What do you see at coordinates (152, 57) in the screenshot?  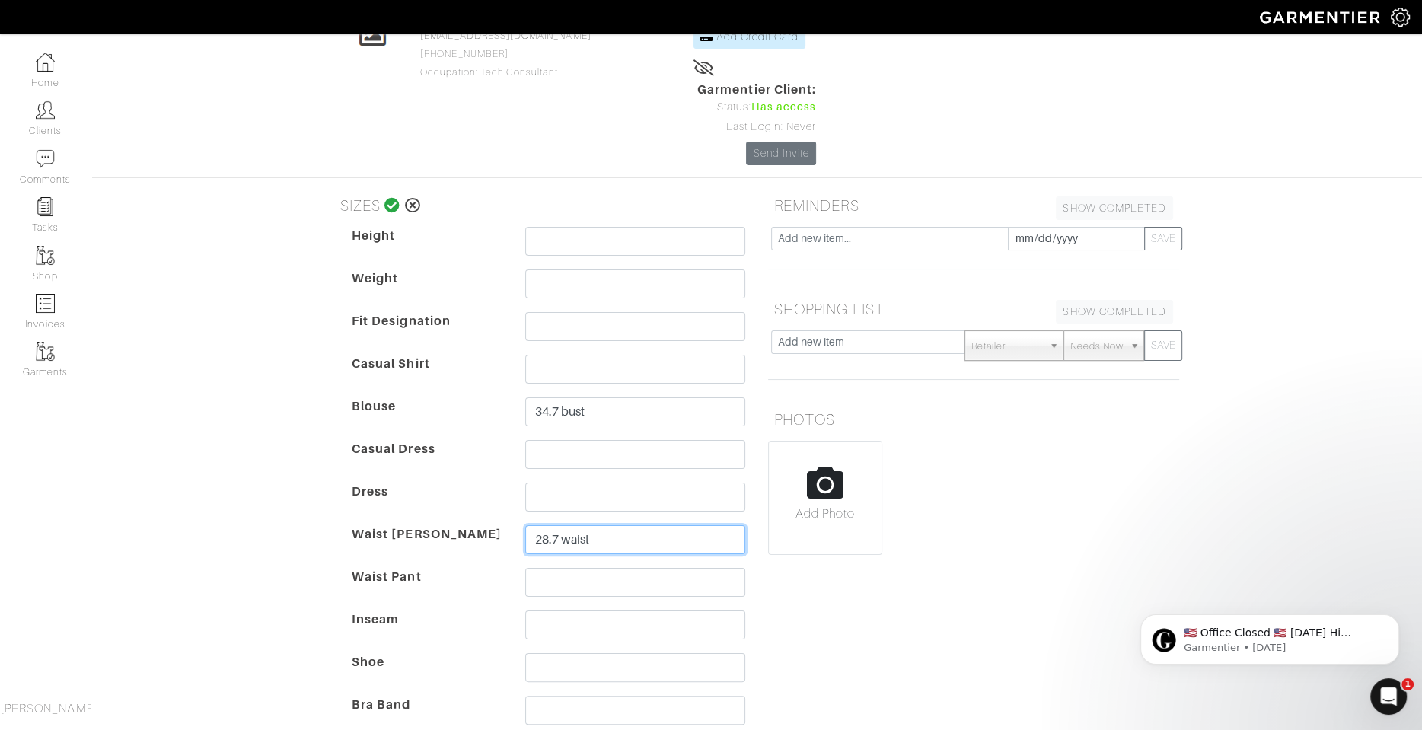 I see `div: message notification from Garmentier, 1w ago. ​🇺🇸 Office Closed 🇺🇸 Monday Hi Andie, In observance...` at bounding box center [152, 57].